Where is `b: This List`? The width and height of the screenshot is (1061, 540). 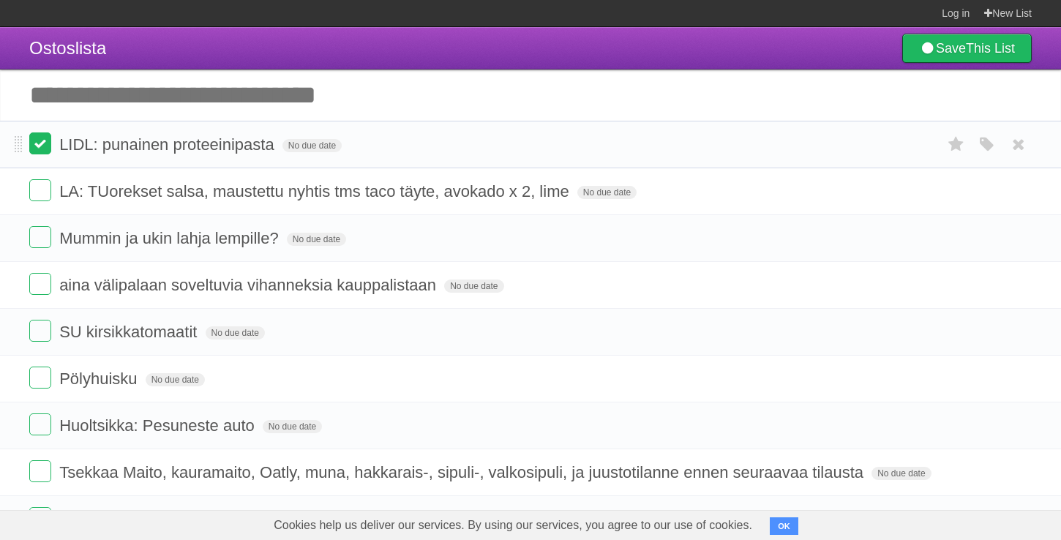 b: This List is located at coordinates (990, 48).